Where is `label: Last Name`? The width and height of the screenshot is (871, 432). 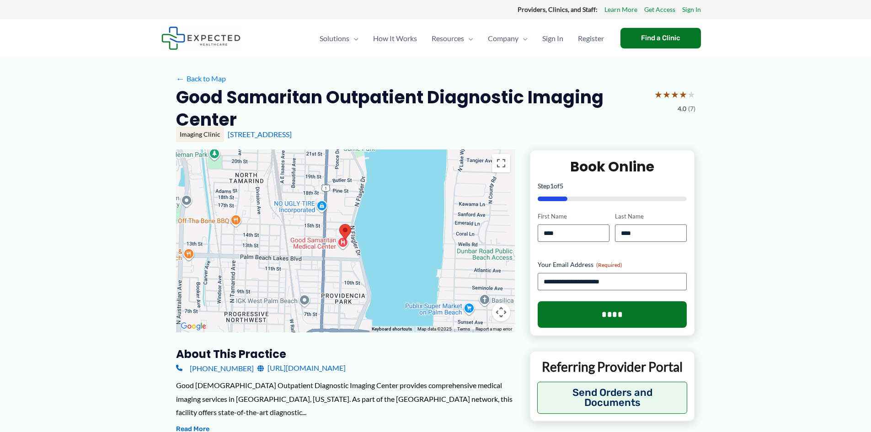
label: Last Name is located at coordinates (651, 216).